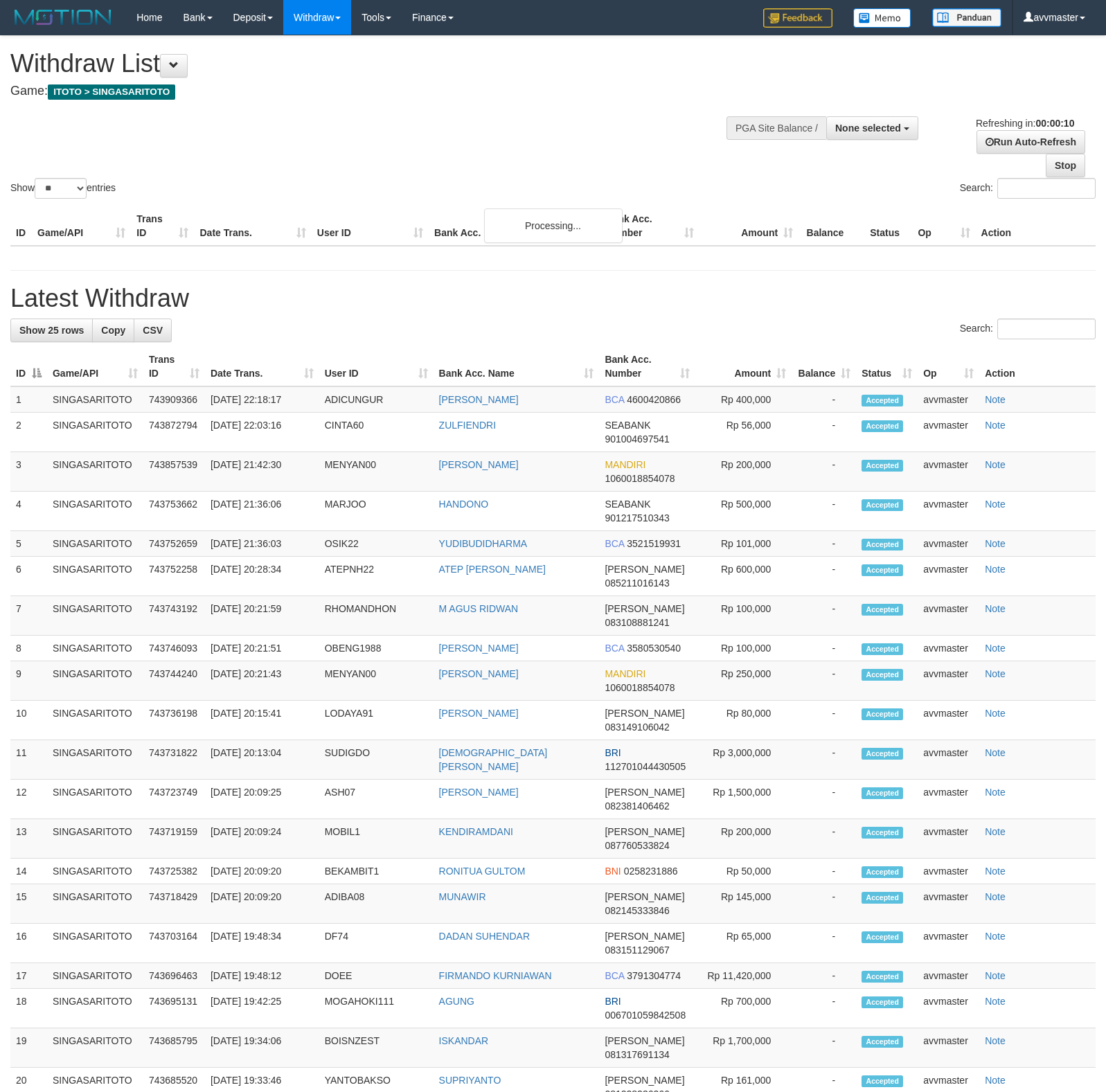 The width and height of the screenshot is (1106, 1092). What do you see at coordinates (162, 226) in the screenshot?
I see `th: Trans ID` at bounding box center [162, 226].